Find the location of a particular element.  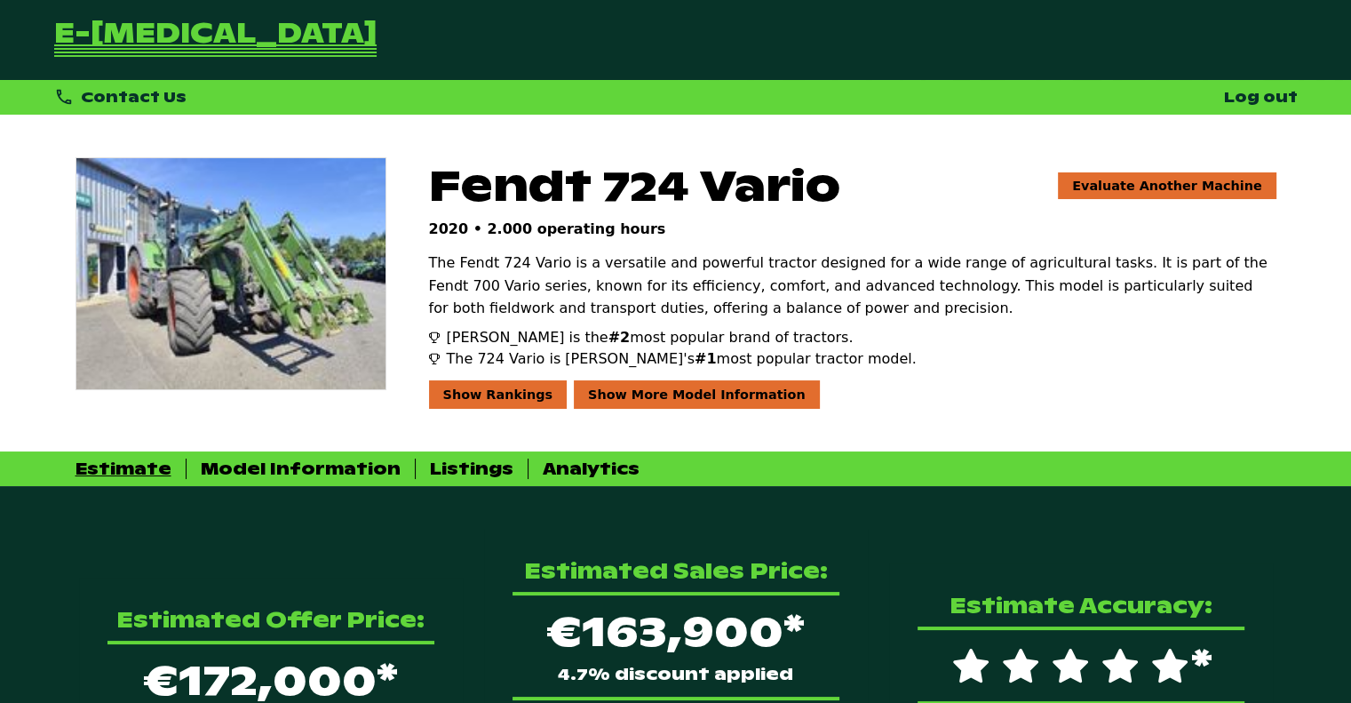

p: The Fendt 724 Vario is a versatile and powerful tractor designed for a wide range of agricultural... is located at coordinates (853, 285).